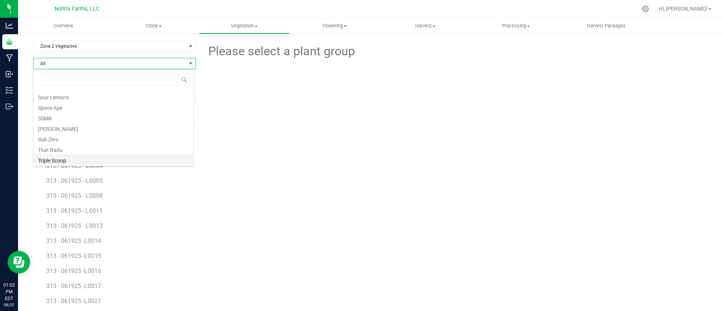 This screenshot has height=311, width=722. Describe the element at coordinates (63, 26) in the screenshot. I see `span: Overview` at that location.